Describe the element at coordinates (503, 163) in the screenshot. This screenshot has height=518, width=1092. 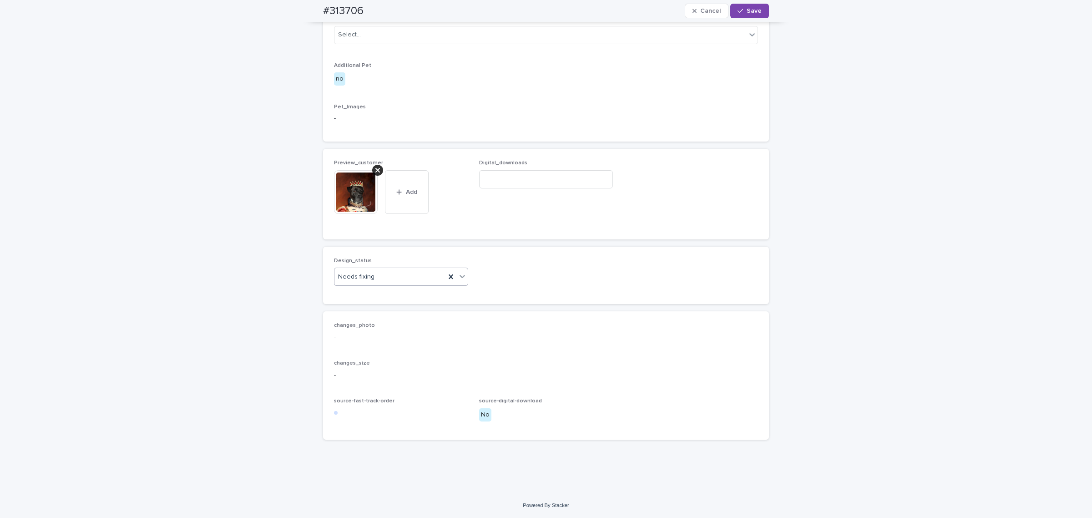
I see `span: Digital_downloads` at that location.